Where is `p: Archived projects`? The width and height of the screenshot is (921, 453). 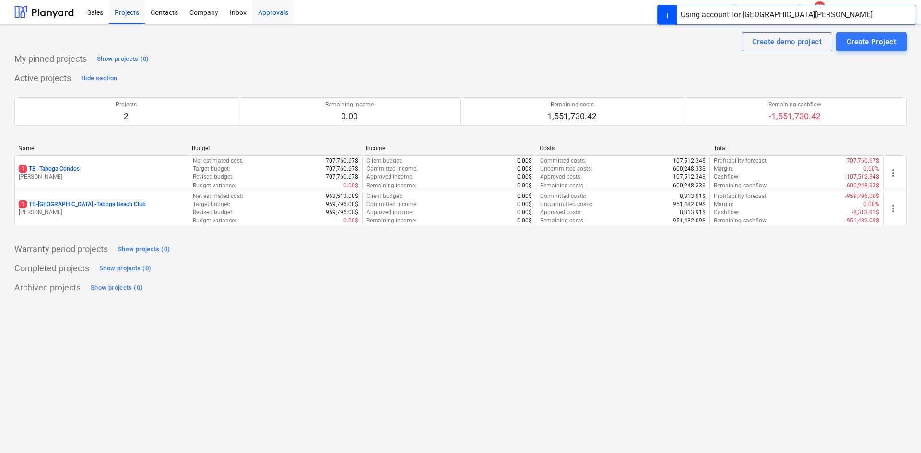
p: Archived projects is located at coordinates (47, 288).